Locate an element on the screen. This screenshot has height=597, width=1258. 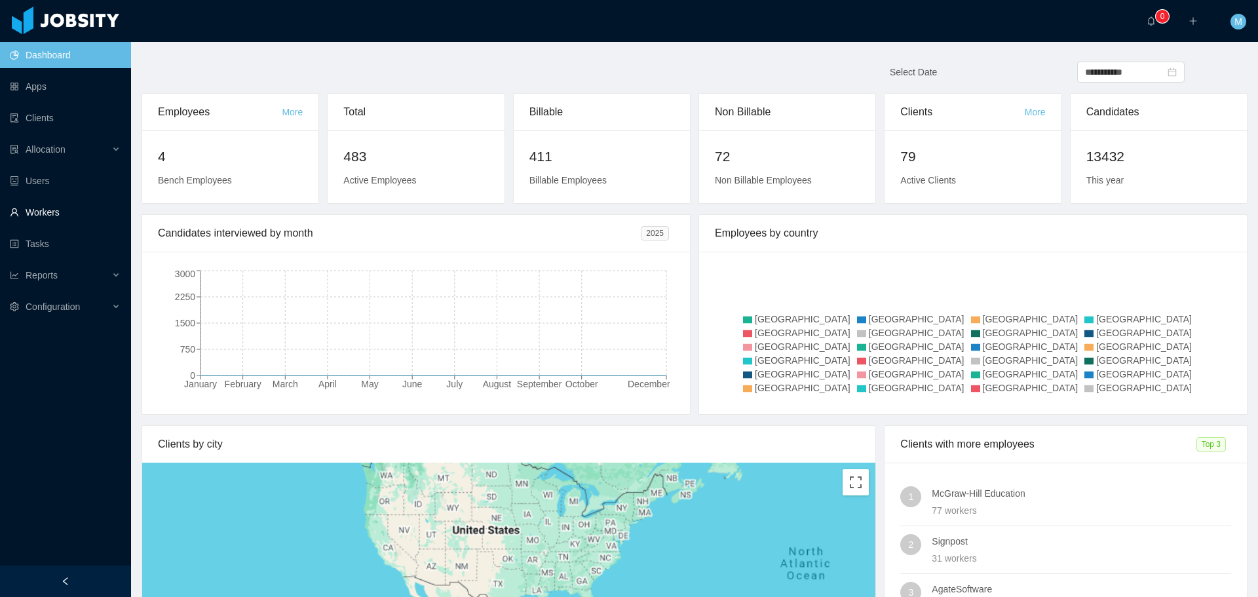
tspan: June is located at coordinates (412, 384).